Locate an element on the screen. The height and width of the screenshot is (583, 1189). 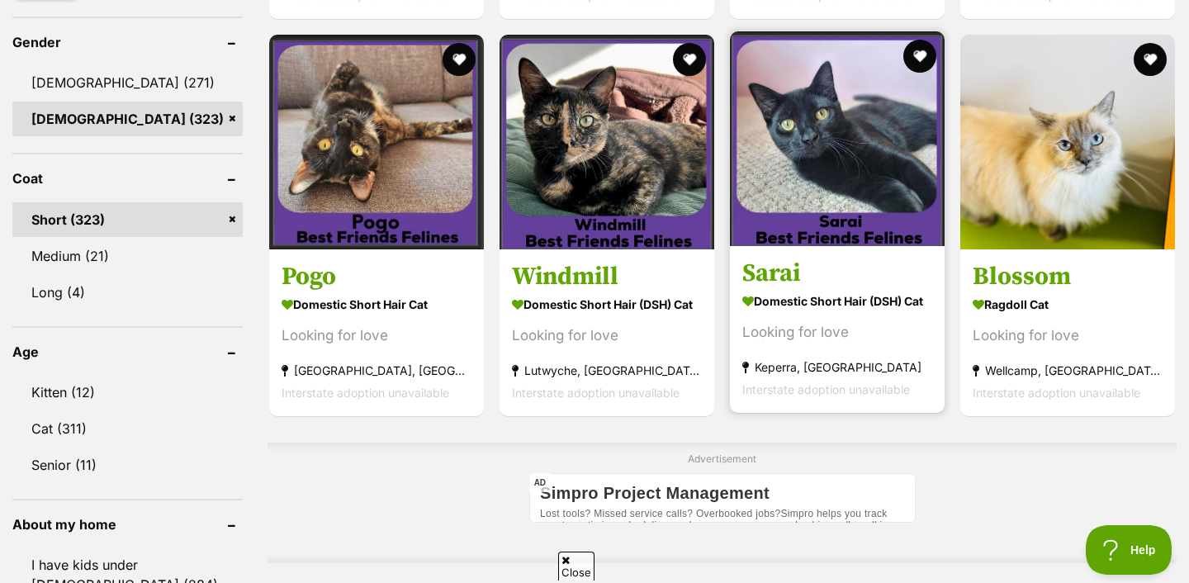
header: Gender is located at coordinates (127, 42).